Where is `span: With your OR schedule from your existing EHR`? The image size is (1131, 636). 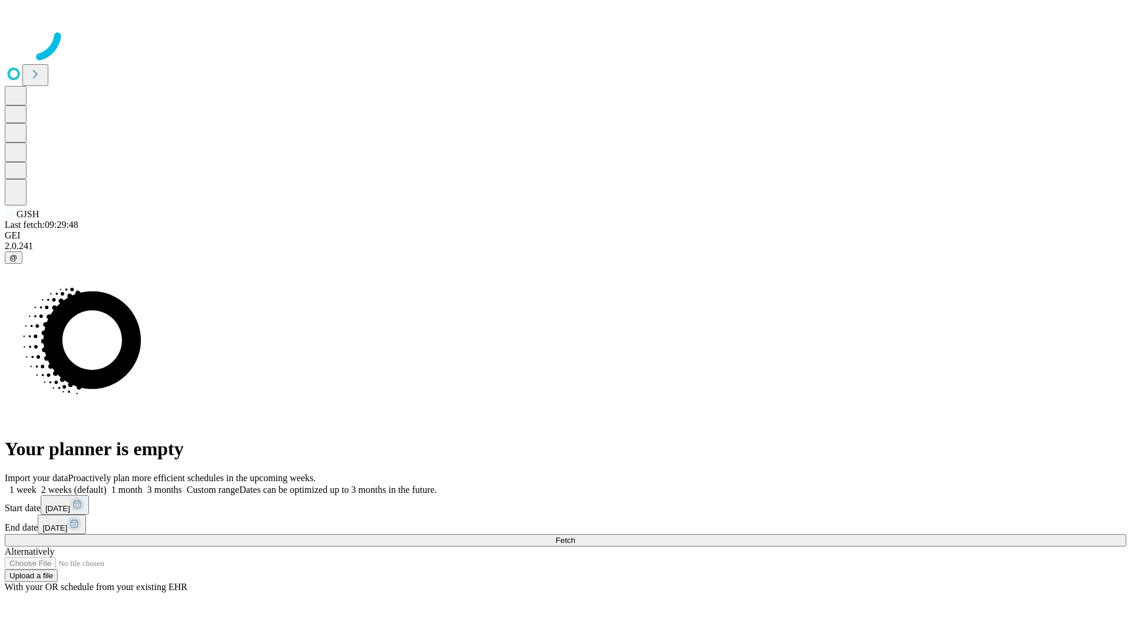
span: With your OR schedule from your existing EHR is located at coordinates (96, 587).